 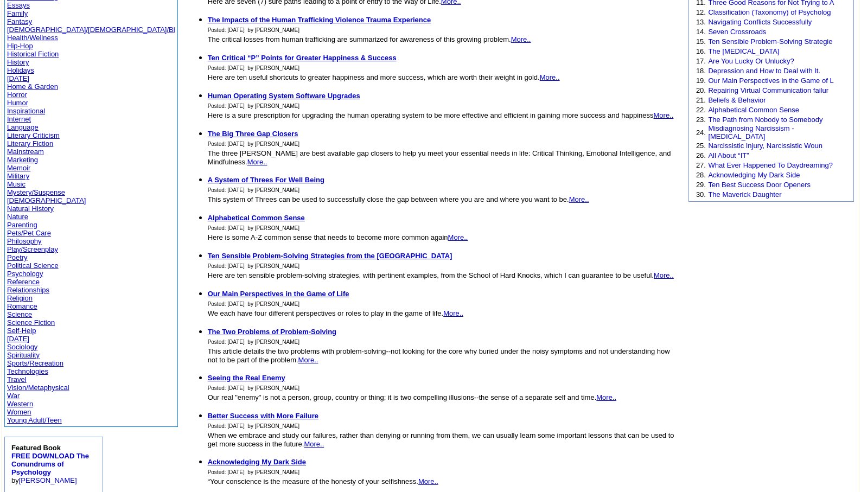 I want to click on a: Mainstream, so click(x=25, y=151).